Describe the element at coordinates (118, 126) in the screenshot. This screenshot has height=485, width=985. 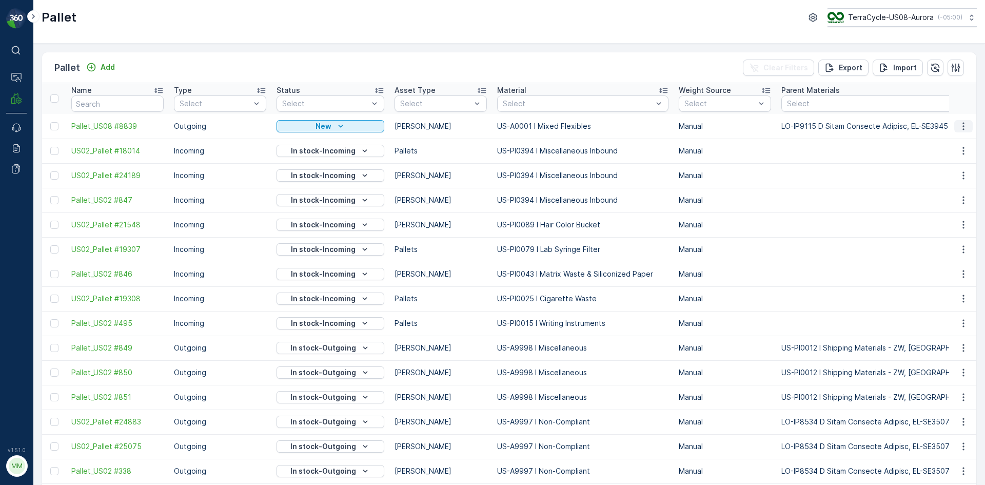
I see `span: Pallet_US08 #8839` at that location.